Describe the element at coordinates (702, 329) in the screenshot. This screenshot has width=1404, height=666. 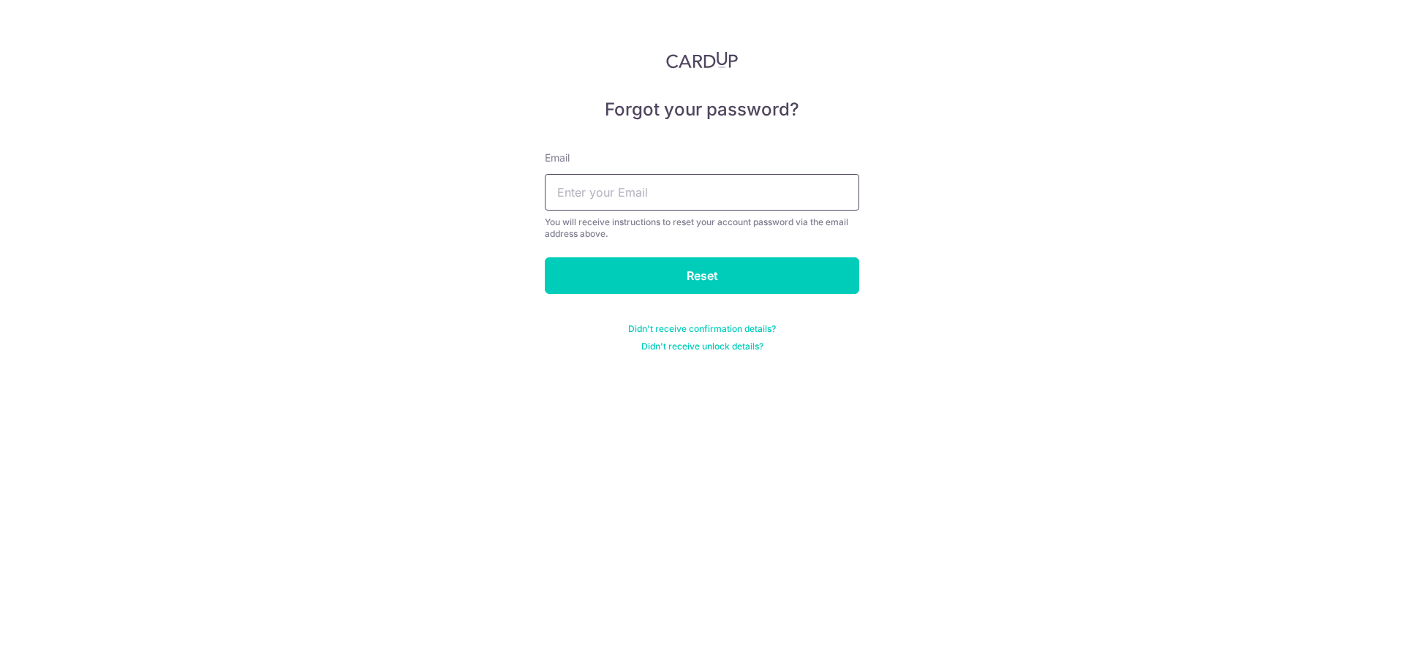
I see `a: Didn't receive confirmation details?` at that location.